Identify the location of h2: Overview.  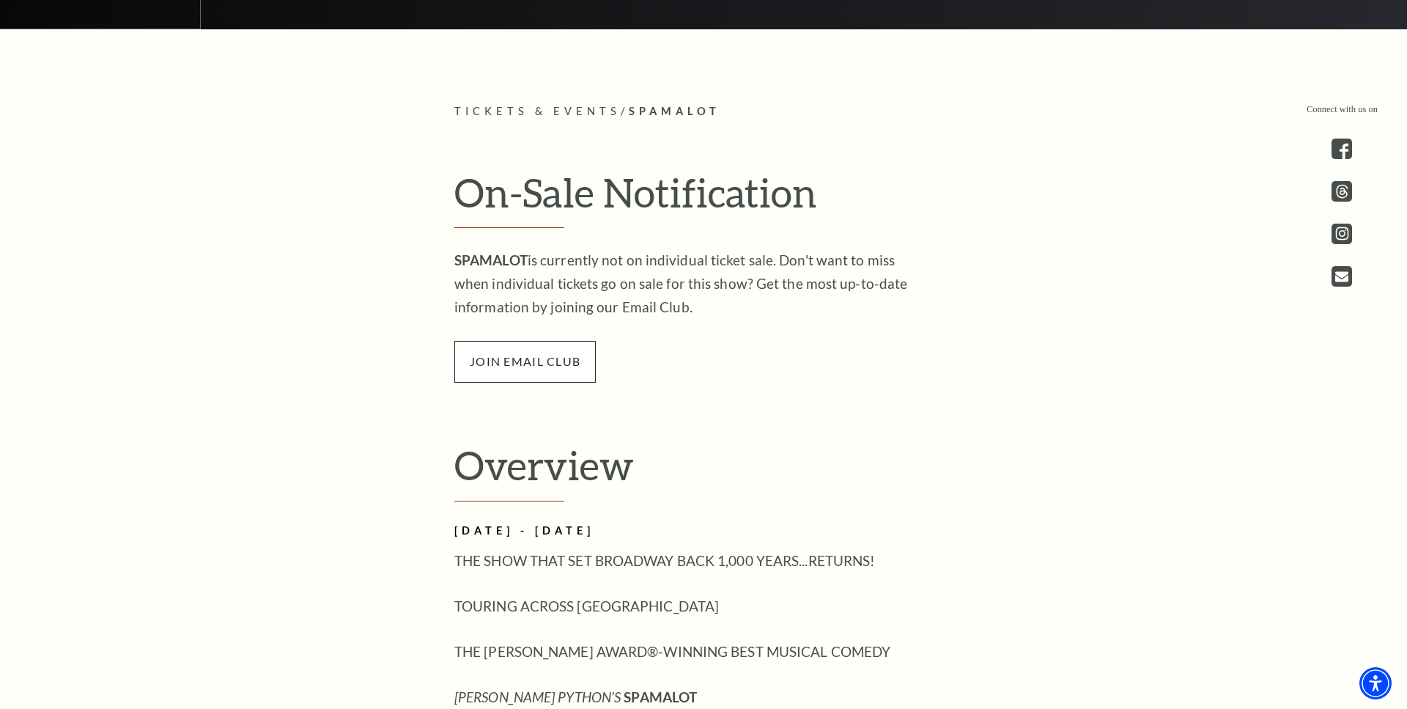
(703, 471).